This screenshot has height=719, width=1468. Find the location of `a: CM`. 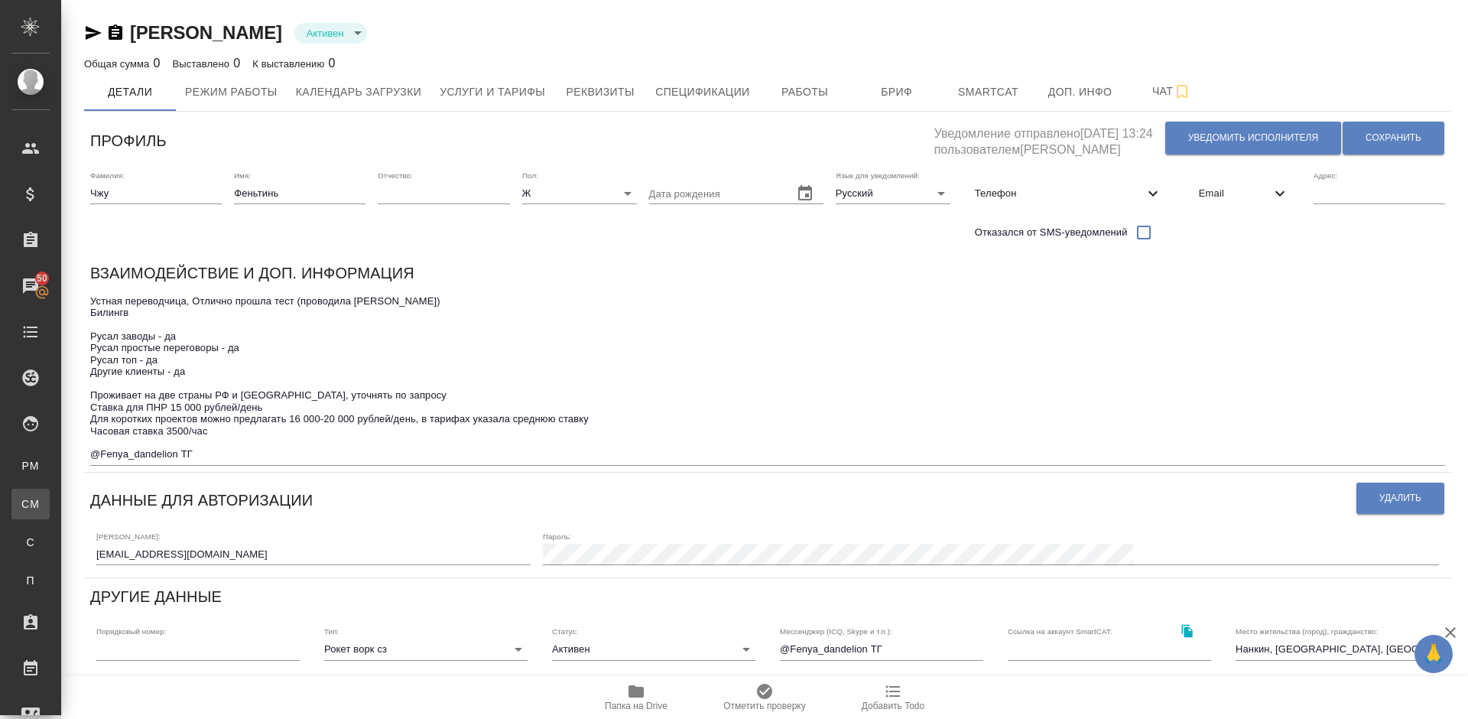

a: CM is located at coordinates (31, 504).